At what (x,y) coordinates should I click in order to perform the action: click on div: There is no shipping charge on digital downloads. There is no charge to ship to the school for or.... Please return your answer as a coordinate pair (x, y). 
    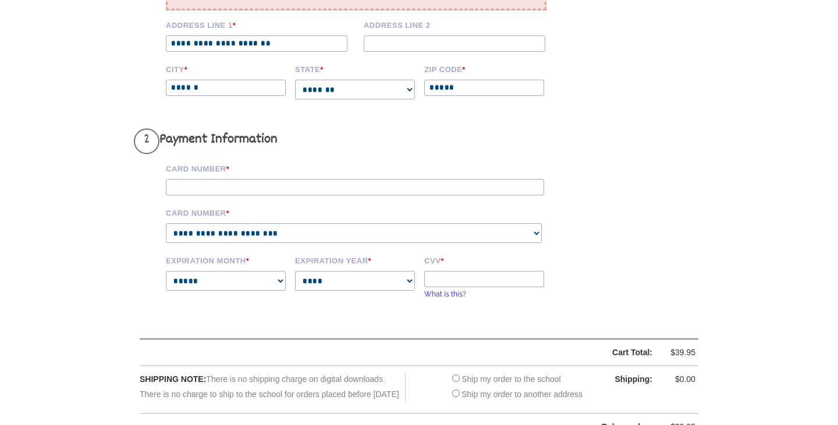
    Looking at the image, I should click on (272, 387).